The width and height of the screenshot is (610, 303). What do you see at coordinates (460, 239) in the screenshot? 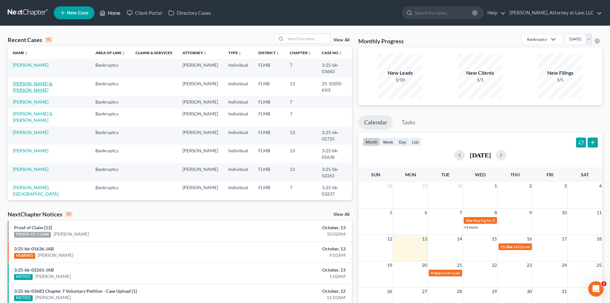
I see `span: 14` at bounding box center [460, 239].